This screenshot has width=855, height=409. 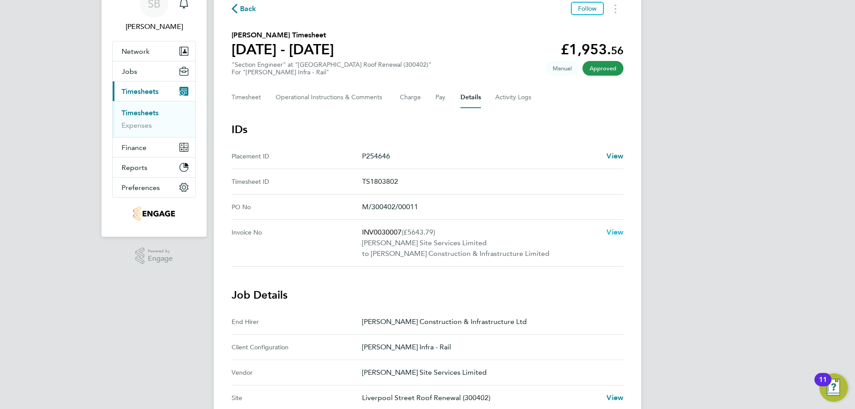 I want to click on div: Client Configuration, so click(x=297, y=347).